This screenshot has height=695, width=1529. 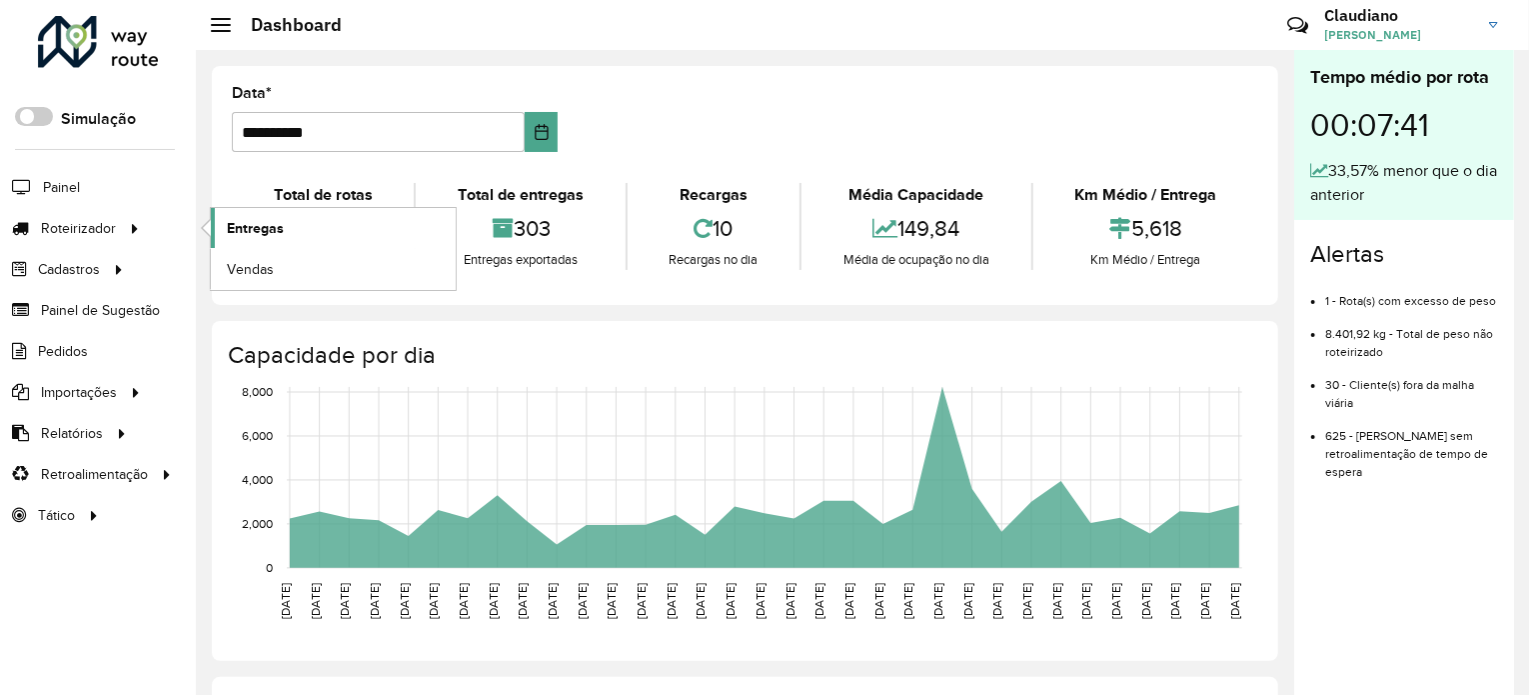 What do you see at coordinates (257, 435) in the screenshot?
I see `text: 6,000` at bounding box center [257, 435].